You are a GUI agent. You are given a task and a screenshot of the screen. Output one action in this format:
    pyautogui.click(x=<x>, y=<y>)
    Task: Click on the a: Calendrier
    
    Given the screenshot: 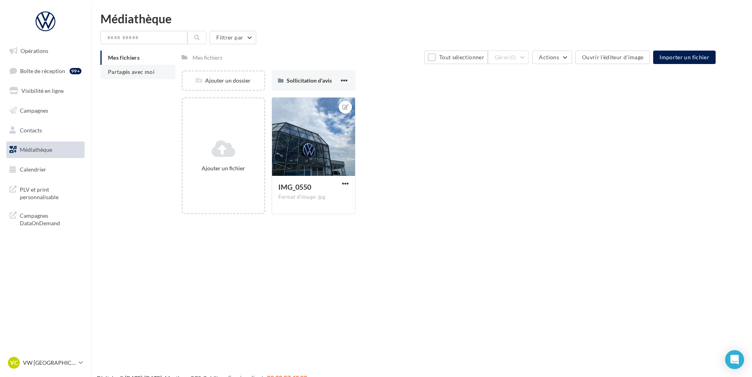 What is the action you would take?
    pyautogui.click(x=45, y=170)
    